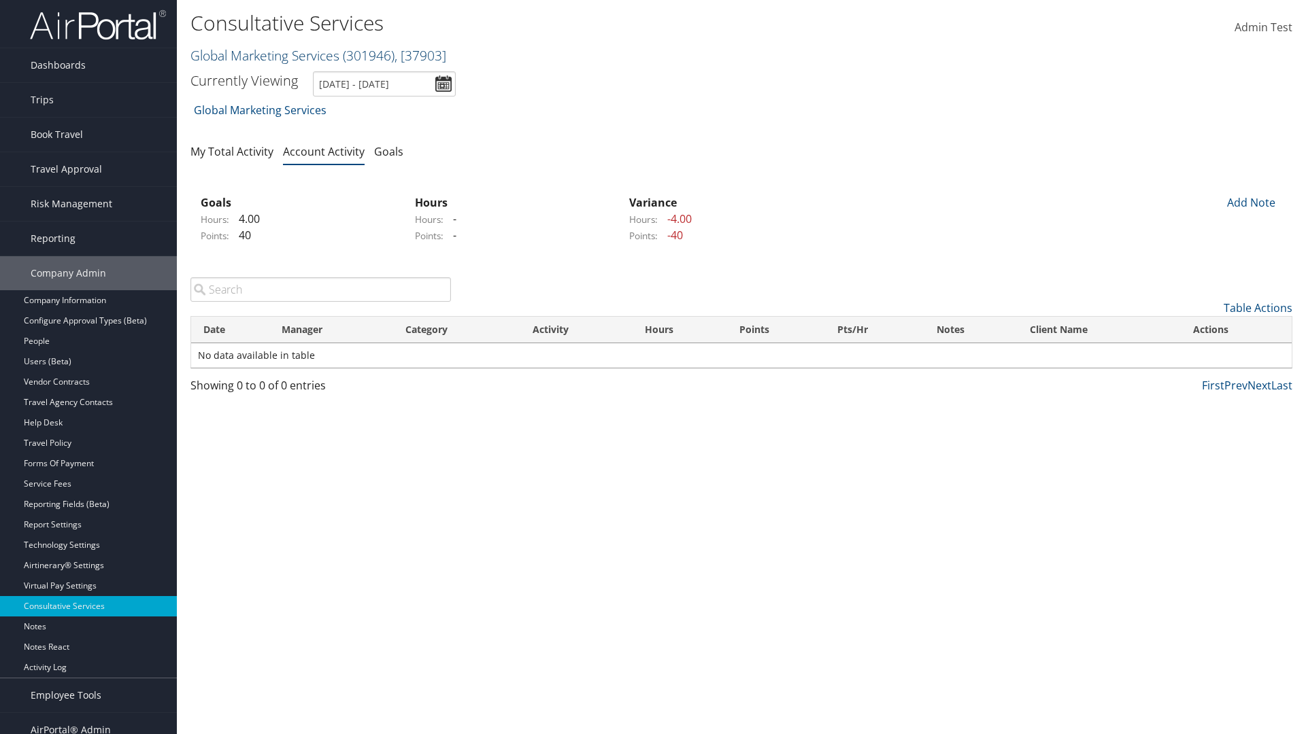 The width and height of the screenshot is (1306, 734). What do you see at coordinates (66, 169) in the screenshot?
I see `span: Travel Approval` at bounding box center [66, 169].